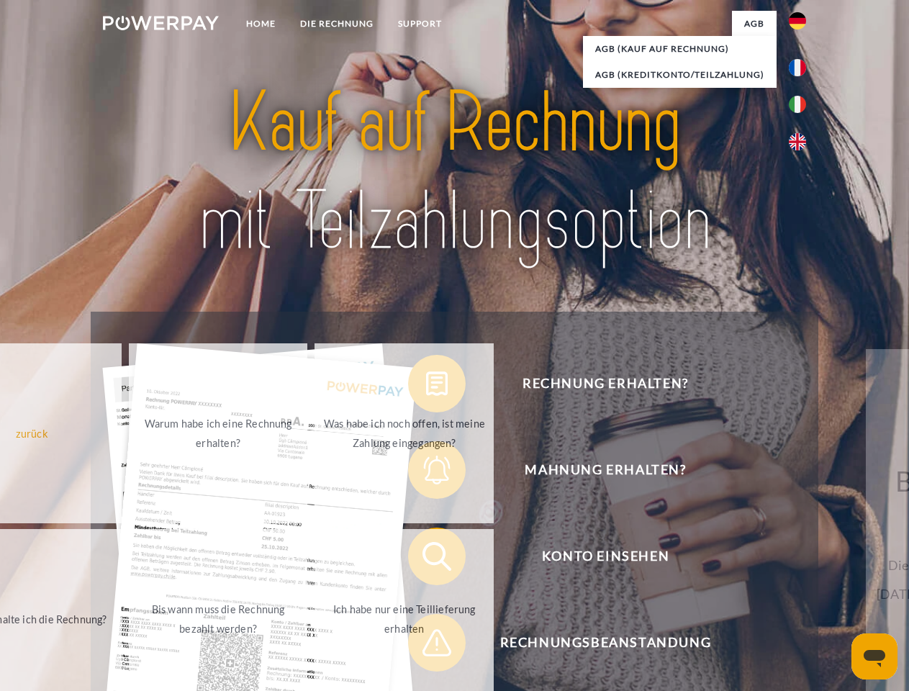 The image size is (909, 691). Describe the element at coordinates (595, 643) in the screenshot. I see `button: Rechnungsbeanstandung` at that location.